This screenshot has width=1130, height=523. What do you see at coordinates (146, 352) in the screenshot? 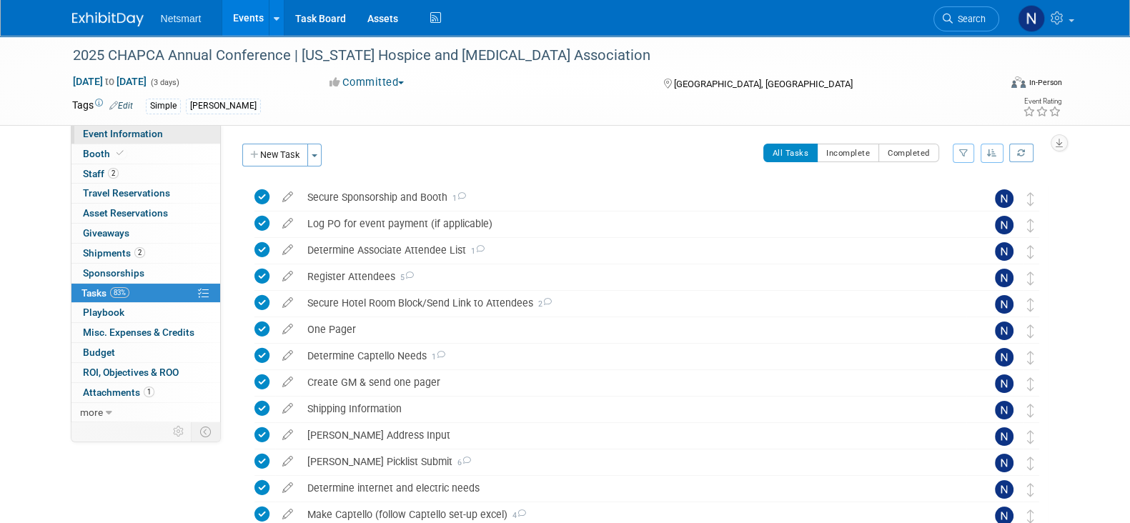
I see `a: Budget` at bounding box center [146, 352].